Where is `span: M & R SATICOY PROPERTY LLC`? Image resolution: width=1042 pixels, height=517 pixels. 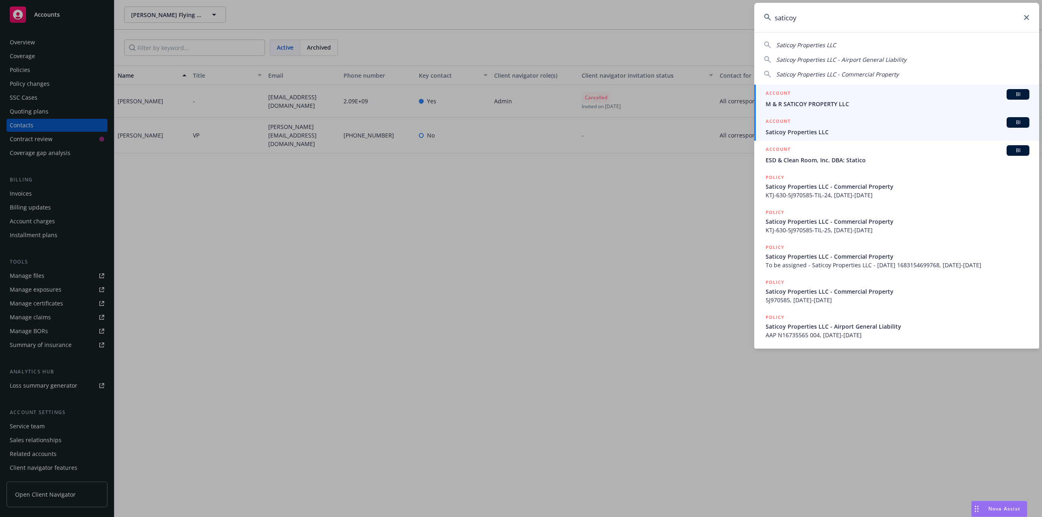
span: M & R SATICOY PROPERTY LLC is located at coordinates (898, 104).